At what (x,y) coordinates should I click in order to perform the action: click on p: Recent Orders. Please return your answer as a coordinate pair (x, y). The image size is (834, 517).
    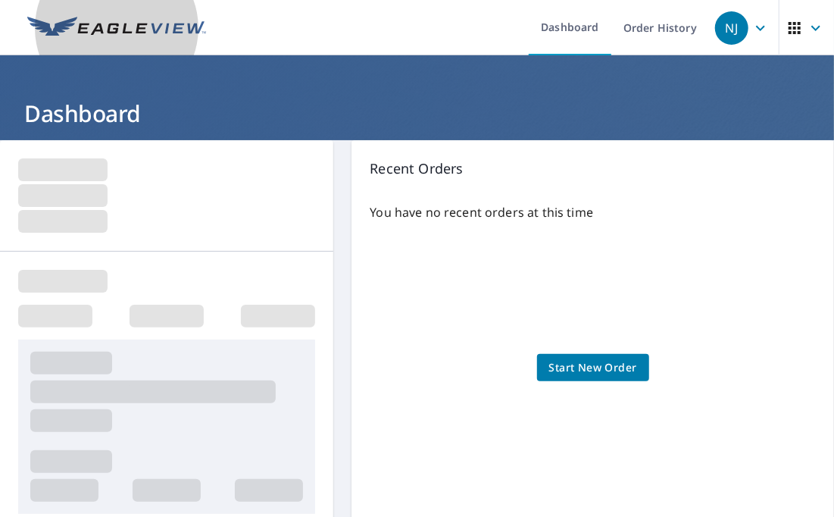
    Looking at the image, I should click on (593, 168).